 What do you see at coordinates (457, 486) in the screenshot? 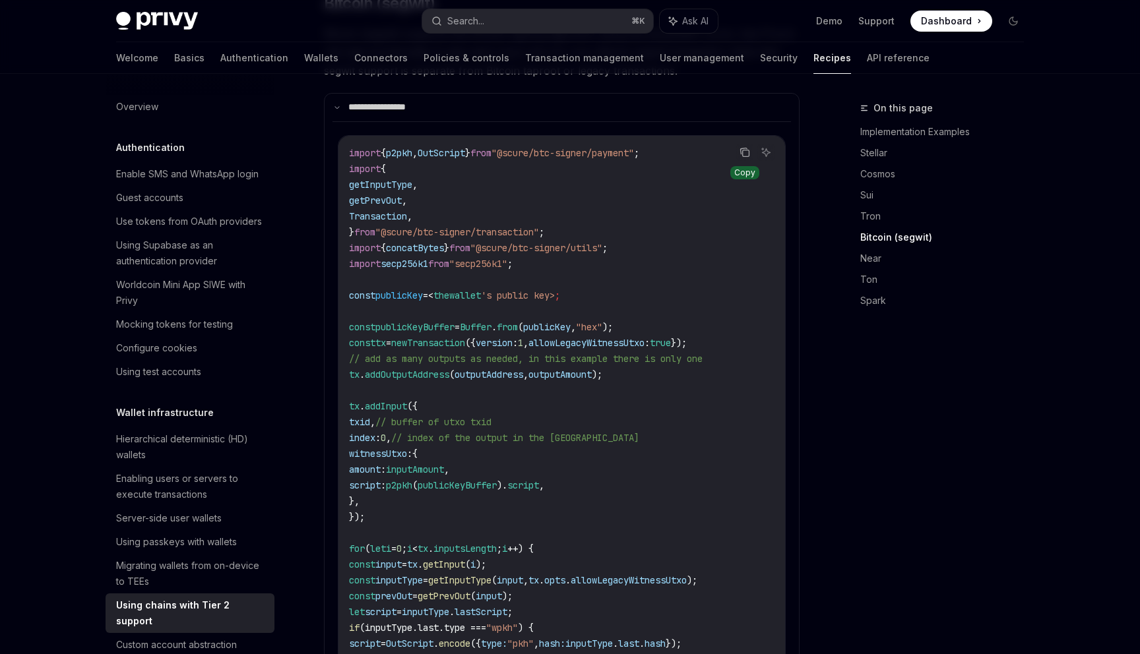
I see `span: publicKeyBuffer` at bounding box center [457, 486].